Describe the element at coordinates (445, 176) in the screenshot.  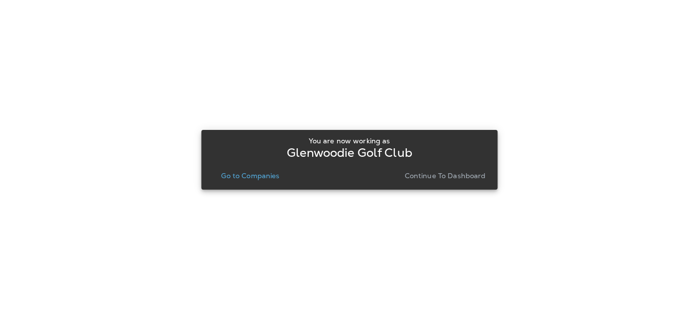
I see `p: Continue to Dashboard` at that location.